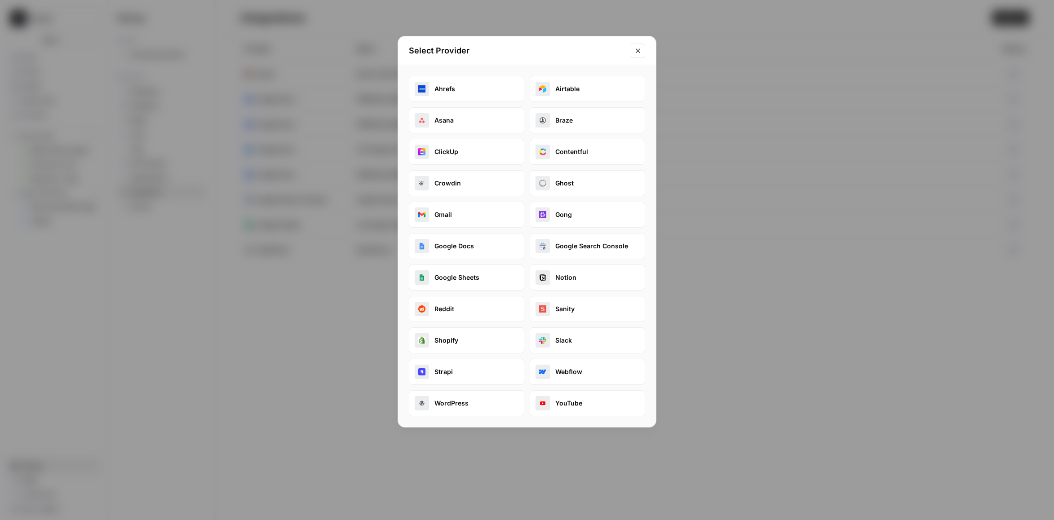 This screenshot has height=520, width=1054. Describe the element at coordinates (543, 278) in the screenshot. I see `img: notion` at that location.